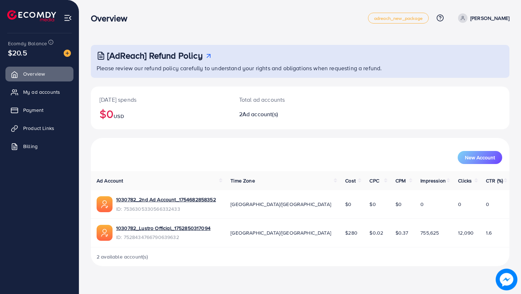  I want to click on span: New Account, so click(480, 157).